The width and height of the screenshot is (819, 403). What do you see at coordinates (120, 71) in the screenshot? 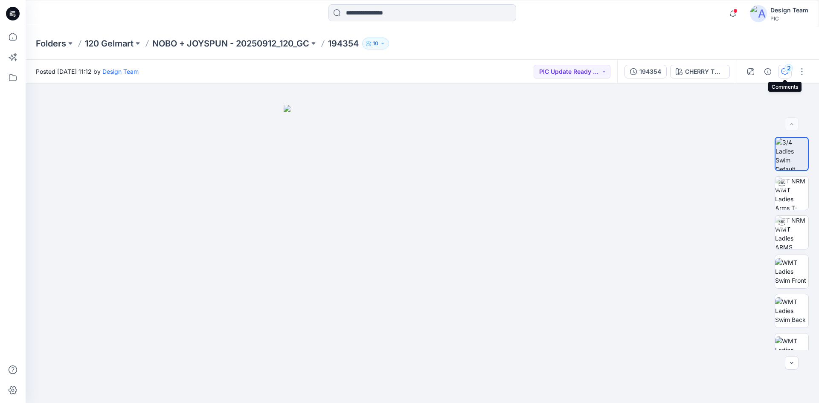
I see `a: Design Team` at bounding box center [120, 71].